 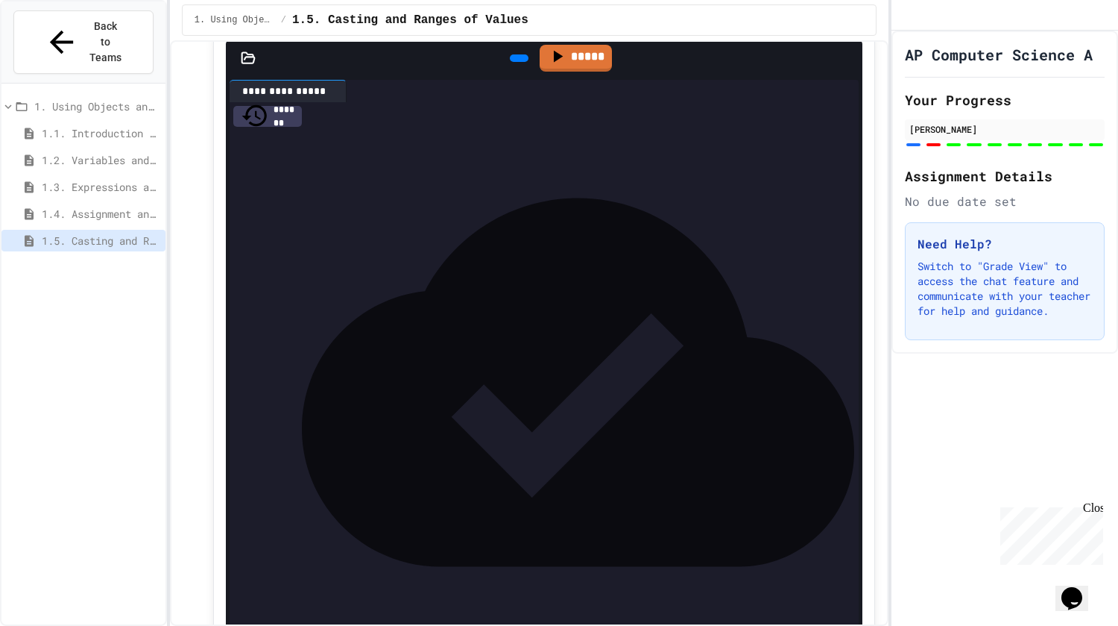 I want to click on span: 1.3. Expressions and Output [New], so click(x=101, y=186).